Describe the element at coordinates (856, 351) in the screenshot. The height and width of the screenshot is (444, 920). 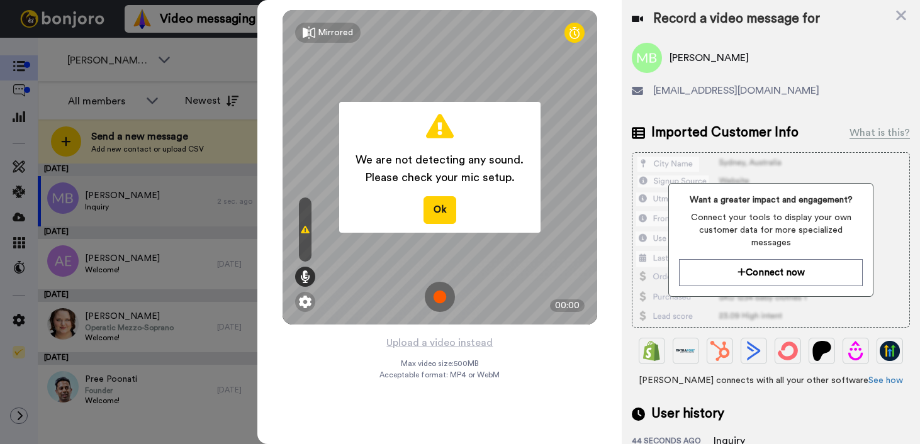
I see `img: Drip` at that location.